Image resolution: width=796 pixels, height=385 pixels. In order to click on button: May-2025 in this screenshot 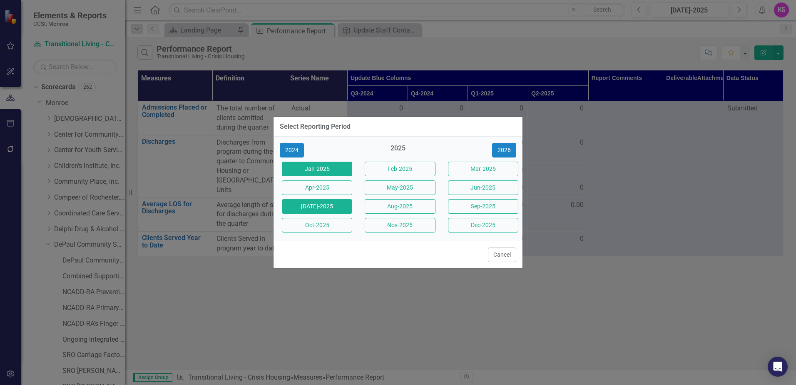, I will do `click(400, 187)`.